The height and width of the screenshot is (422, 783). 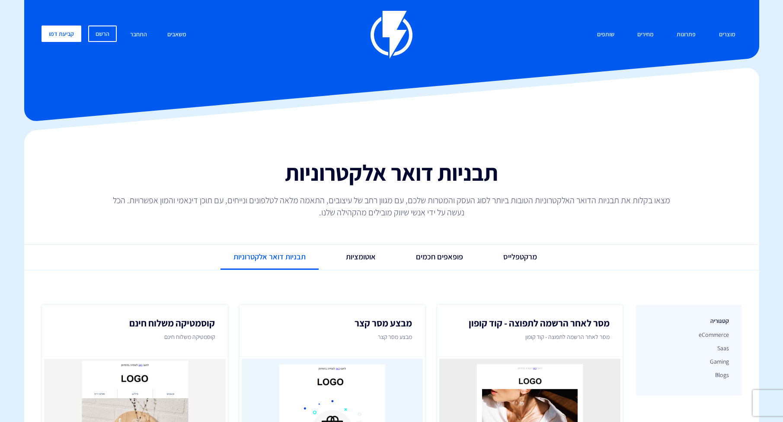 I want to click on h2: קוסמטיקה משלוח חינם, so click(x=135, y=323).